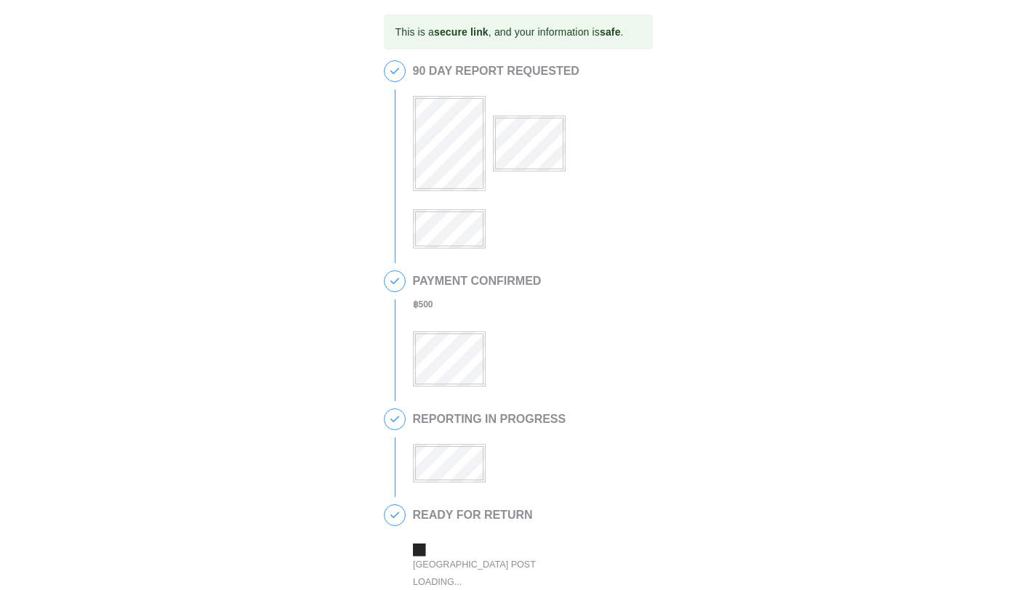 This screenshot has width=1036, height=590. Describe the element at coordinates (529, 71) in the screenshot. I see `h2: 90 DAY REPORT REQUESTED` at that location.